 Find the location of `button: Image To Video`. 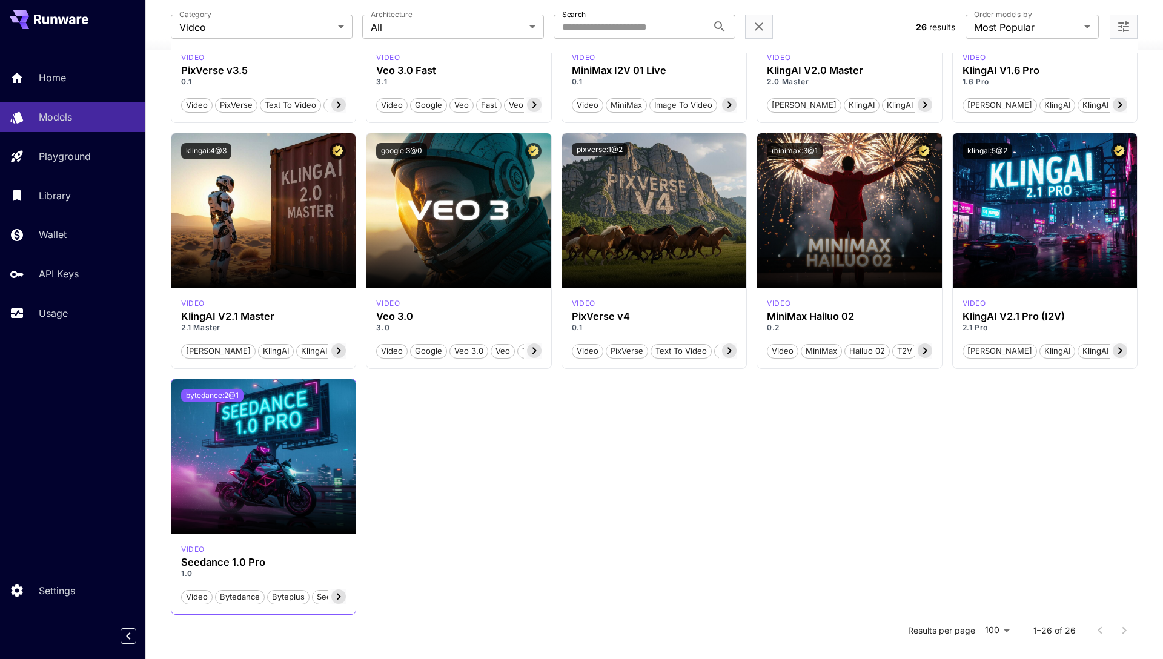

button: Image To Video is located at coordinates (748, 351).